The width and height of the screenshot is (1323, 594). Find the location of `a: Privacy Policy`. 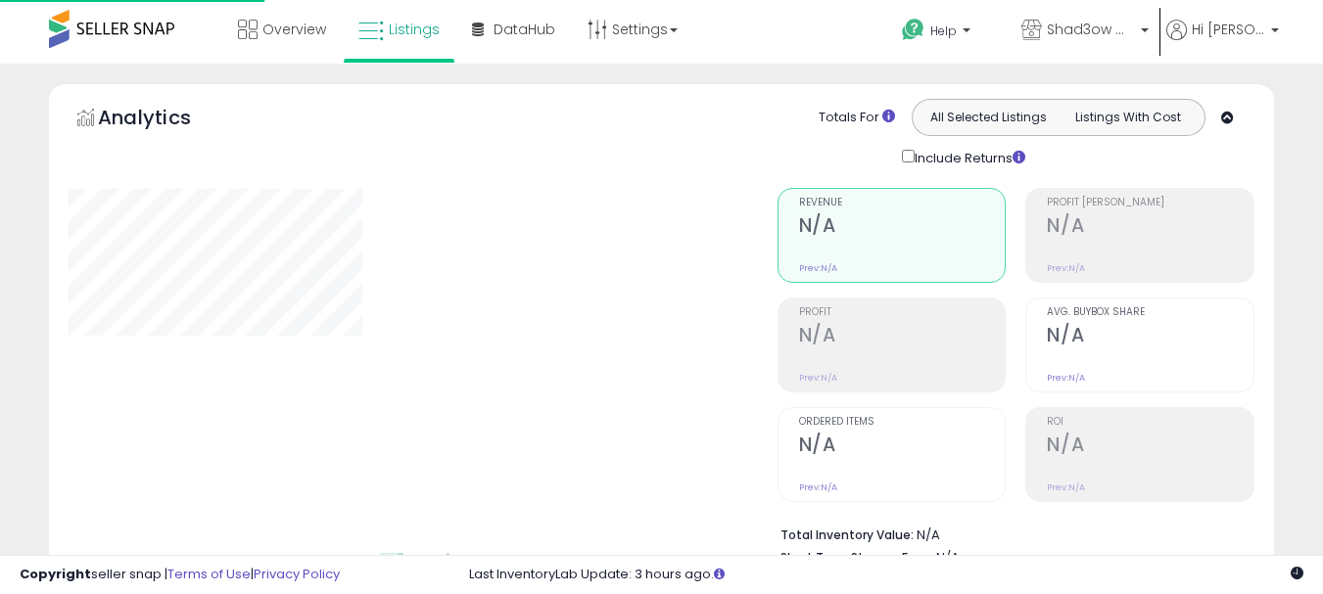

a: Privacy Policy is located at coordinates (297, 574).